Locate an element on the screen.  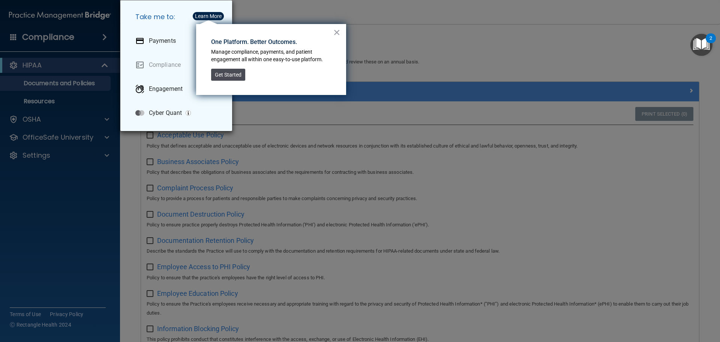
p: Engagement is located at coordinates (166, 89).